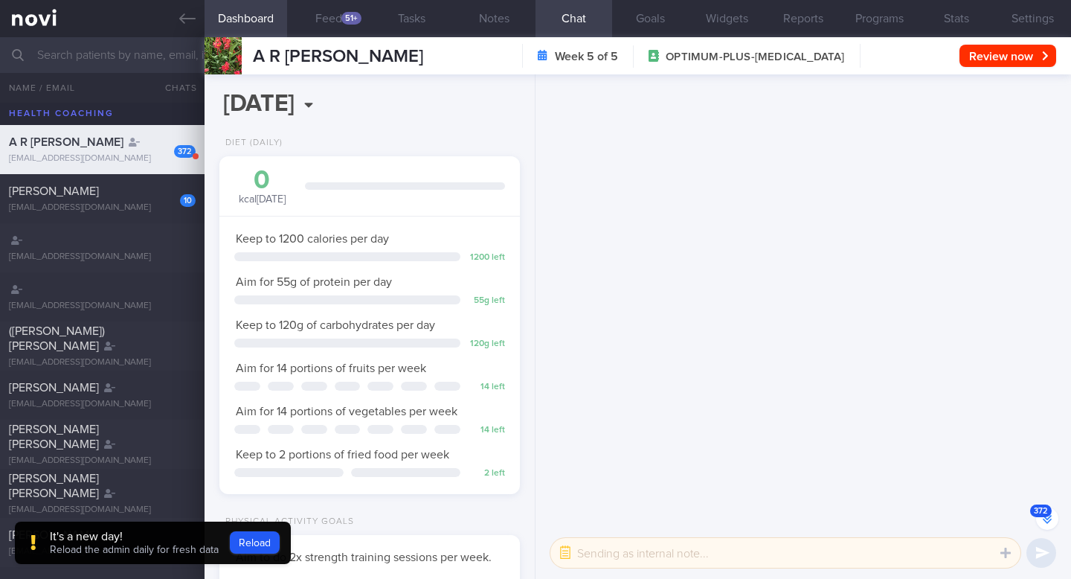 The height and width of the screenshot is (579, 1071). Describe the element at coordinates (312, 239) in the screenshot. I see `span: Keep to 1200 calories per day` at that location.